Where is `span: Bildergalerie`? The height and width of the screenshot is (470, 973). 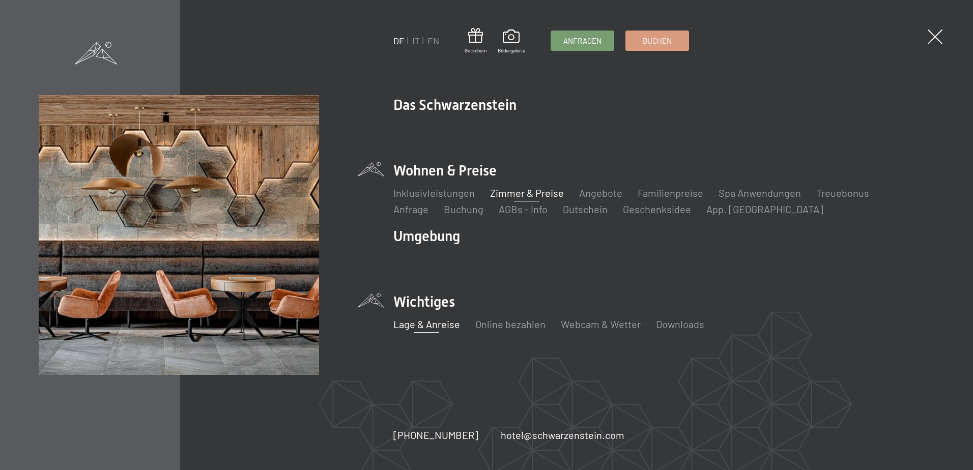
span: Bildergalerie is located at coordinates (512, 50).